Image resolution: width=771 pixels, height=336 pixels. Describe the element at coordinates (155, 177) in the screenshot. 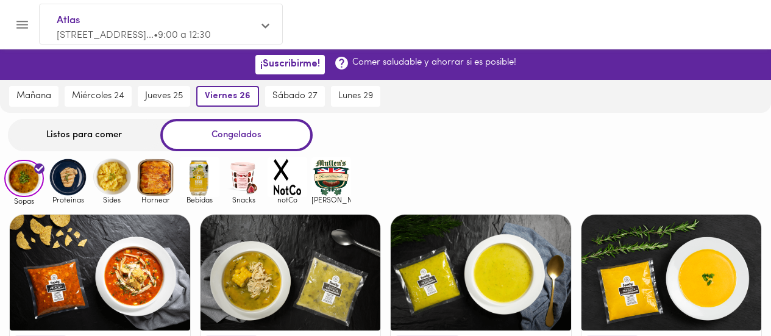

I see `img: Hornear` at that location.